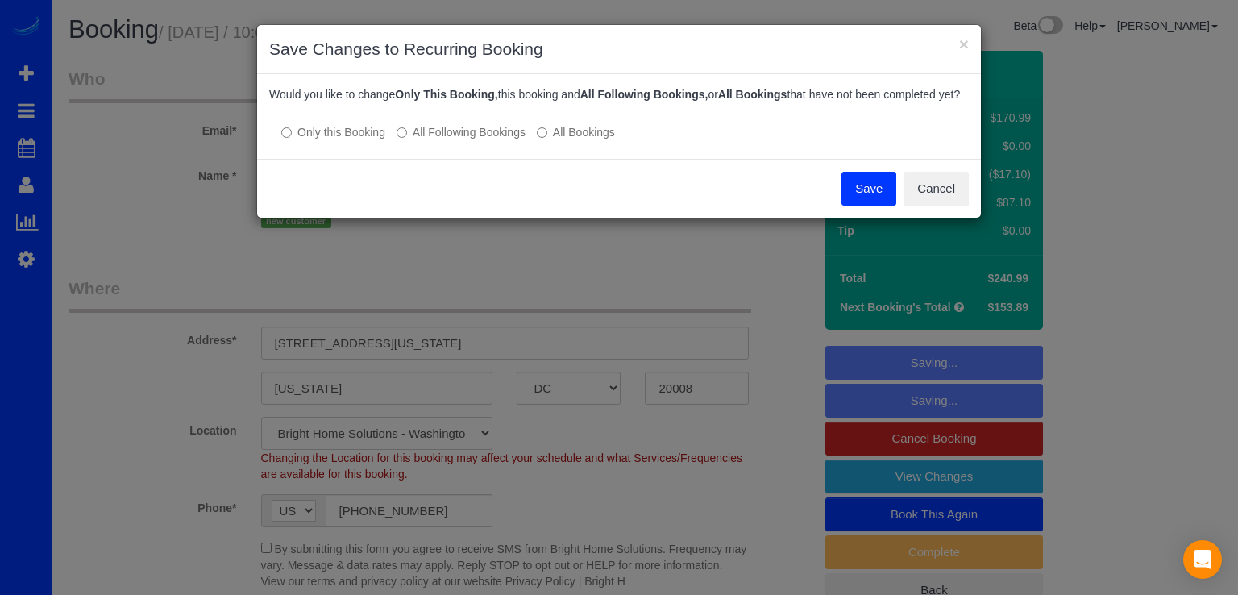 The width and height of the screenshot is (1238, 595). Describe the element at coordinates (461, 132) in the screenshot. I see `label: This and all the bookings after it will be changed.` at that location.